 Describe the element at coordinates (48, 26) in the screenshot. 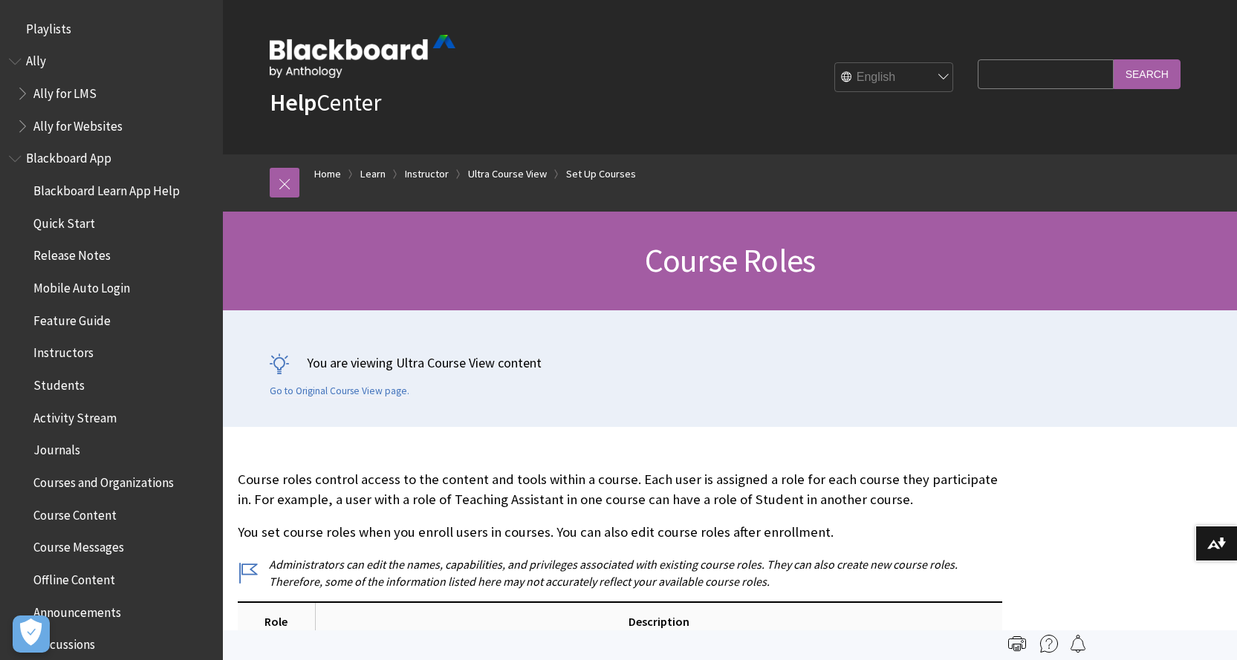

I see `span: Playlists` at that location.